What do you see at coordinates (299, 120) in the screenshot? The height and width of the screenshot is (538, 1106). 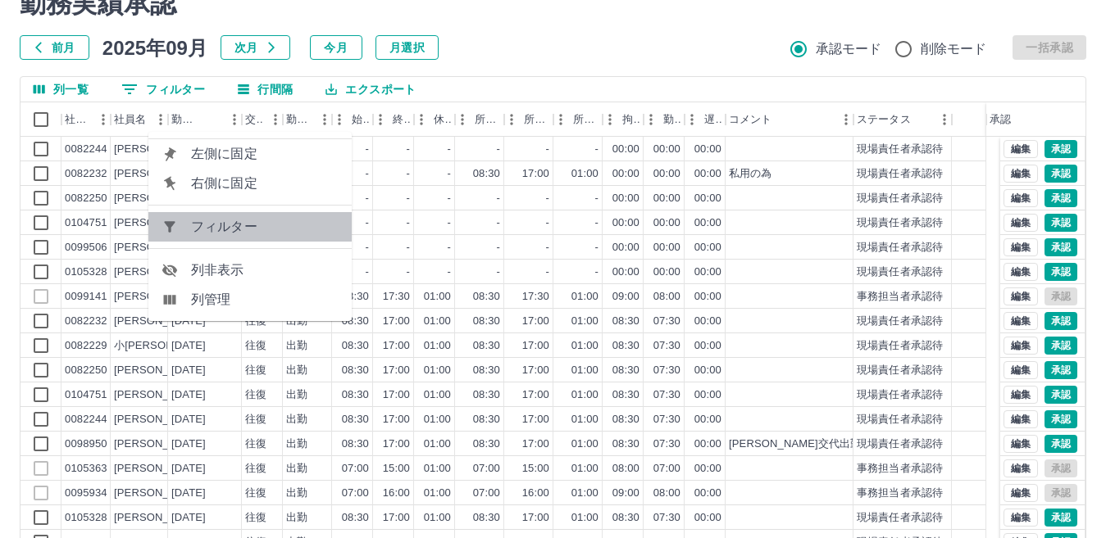 I see `div: 勤務区分` at bounding box center [299, 120].